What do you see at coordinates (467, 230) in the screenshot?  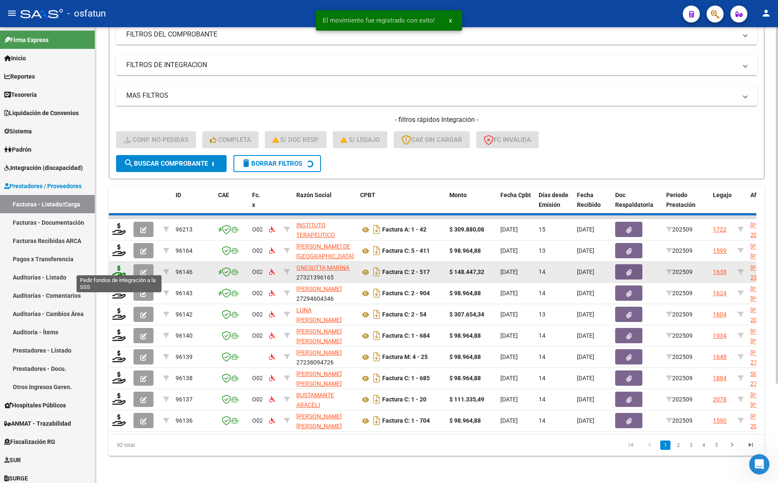 I see `strong: $ 309.880,08` at bounding box center [467, 230].